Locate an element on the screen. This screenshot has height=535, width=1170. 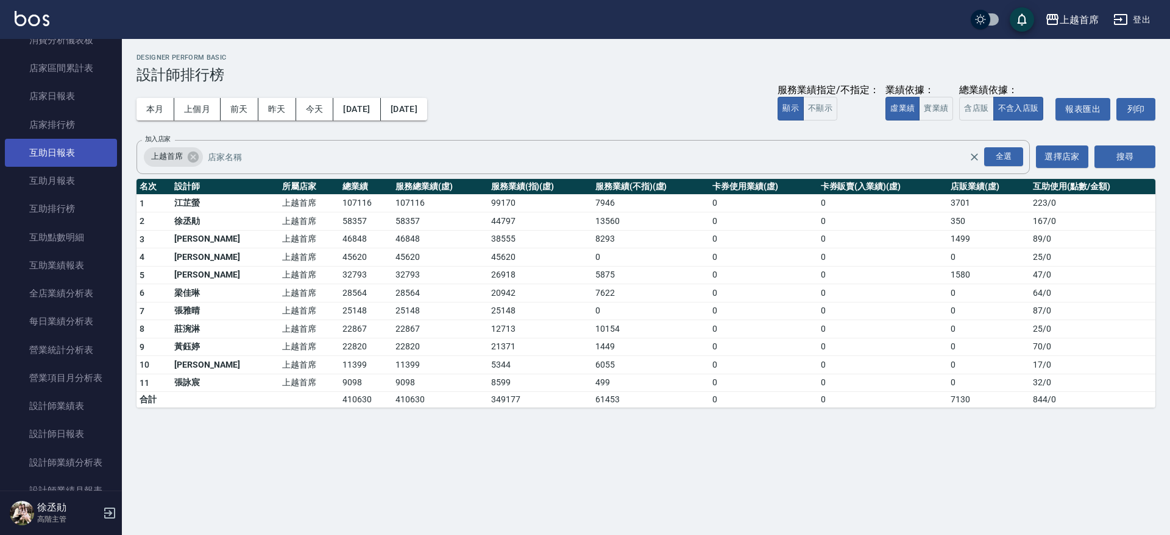
td: 45620 is located at coordinates (365, 258).